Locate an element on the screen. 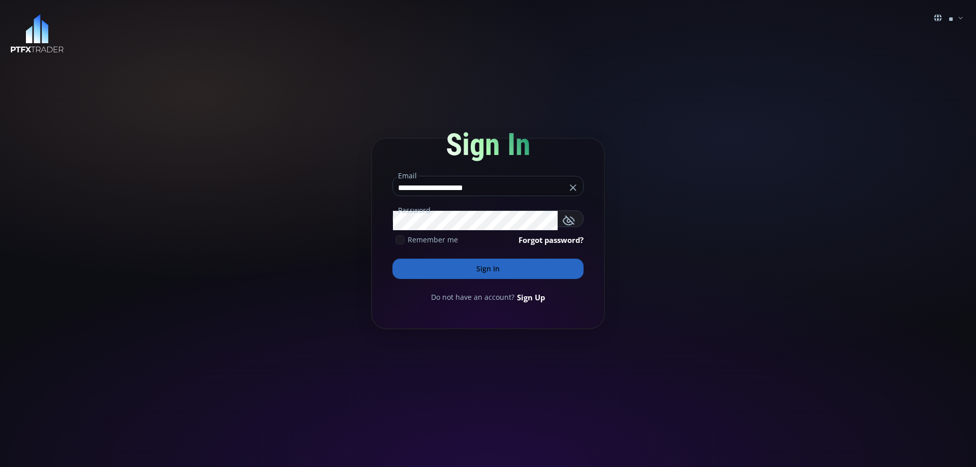  button: Sign In is located at coordinates (488, 269).